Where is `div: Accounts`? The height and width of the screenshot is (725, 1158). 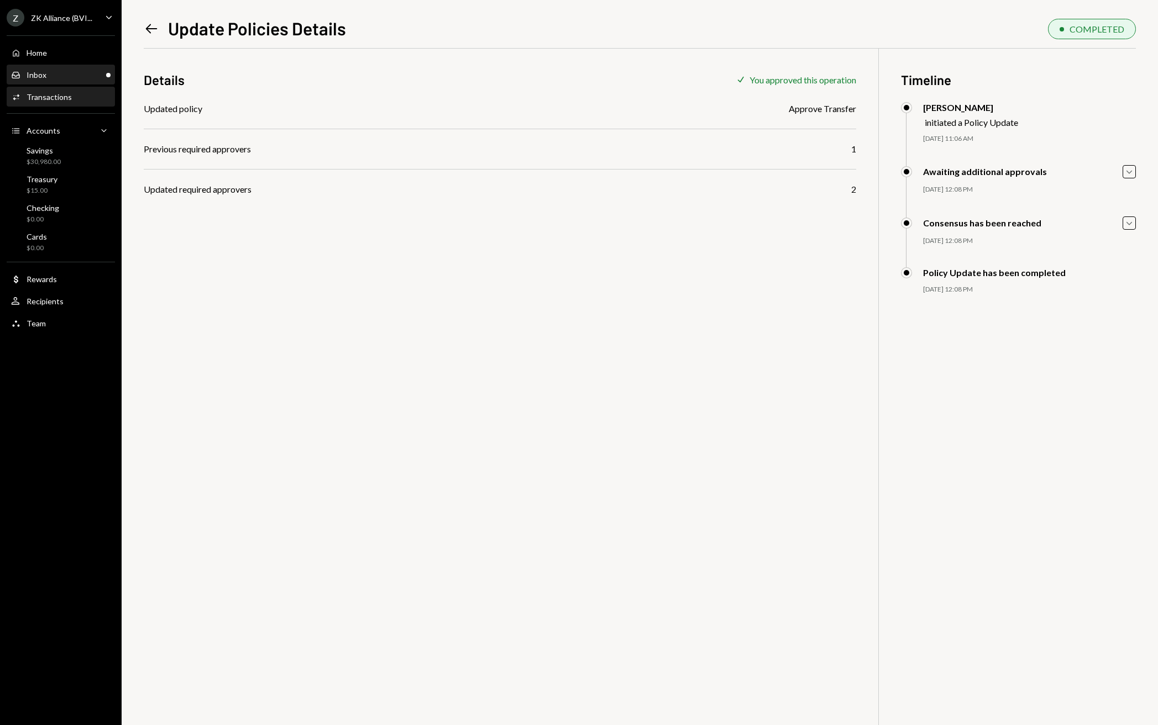
div: Accounts is located at coordinates (43, 130).